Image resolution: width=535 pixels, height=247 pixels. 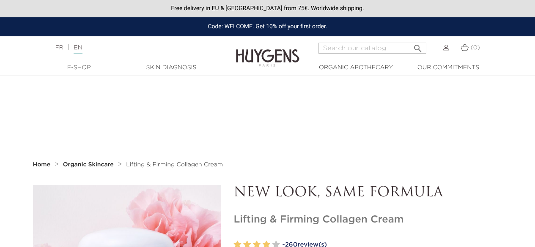 I want to click on strong: Home, so click(x=42, y=165).